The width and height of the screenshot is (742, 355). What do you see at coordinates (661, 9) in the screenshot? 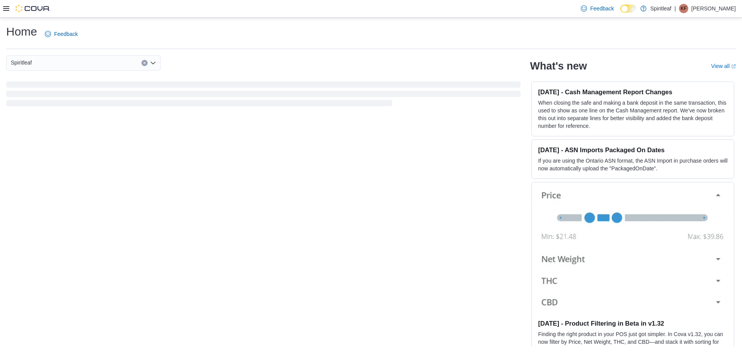
I see `p: Spiritleaf` at bounding box center [661, 9].